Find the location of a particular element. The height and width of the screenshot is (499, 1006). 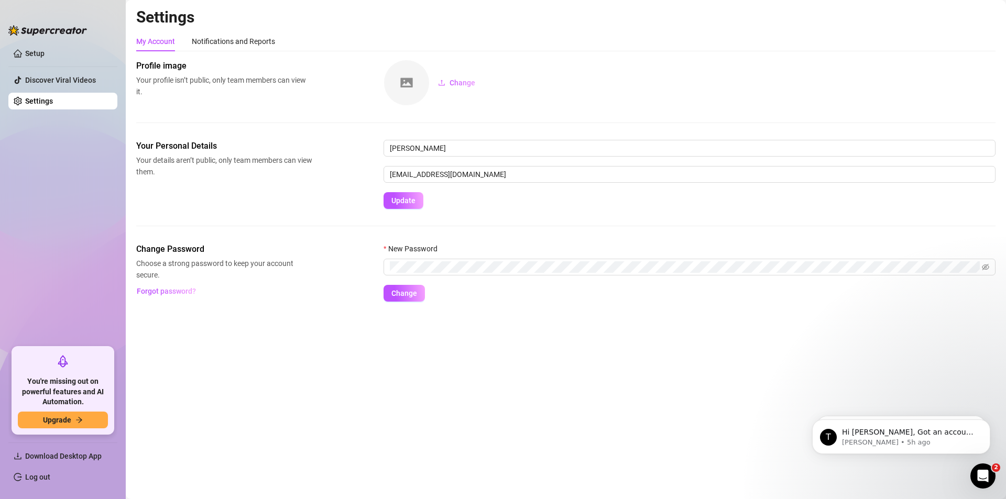

div: Notifications and Reports is located at coordinates (233, 41).